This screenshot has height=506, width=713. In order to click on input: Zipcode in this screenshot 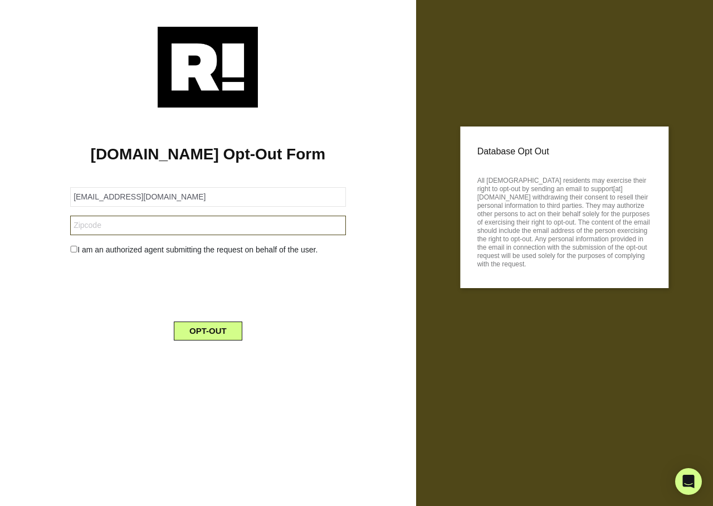, I will do `click(208, 225)`.